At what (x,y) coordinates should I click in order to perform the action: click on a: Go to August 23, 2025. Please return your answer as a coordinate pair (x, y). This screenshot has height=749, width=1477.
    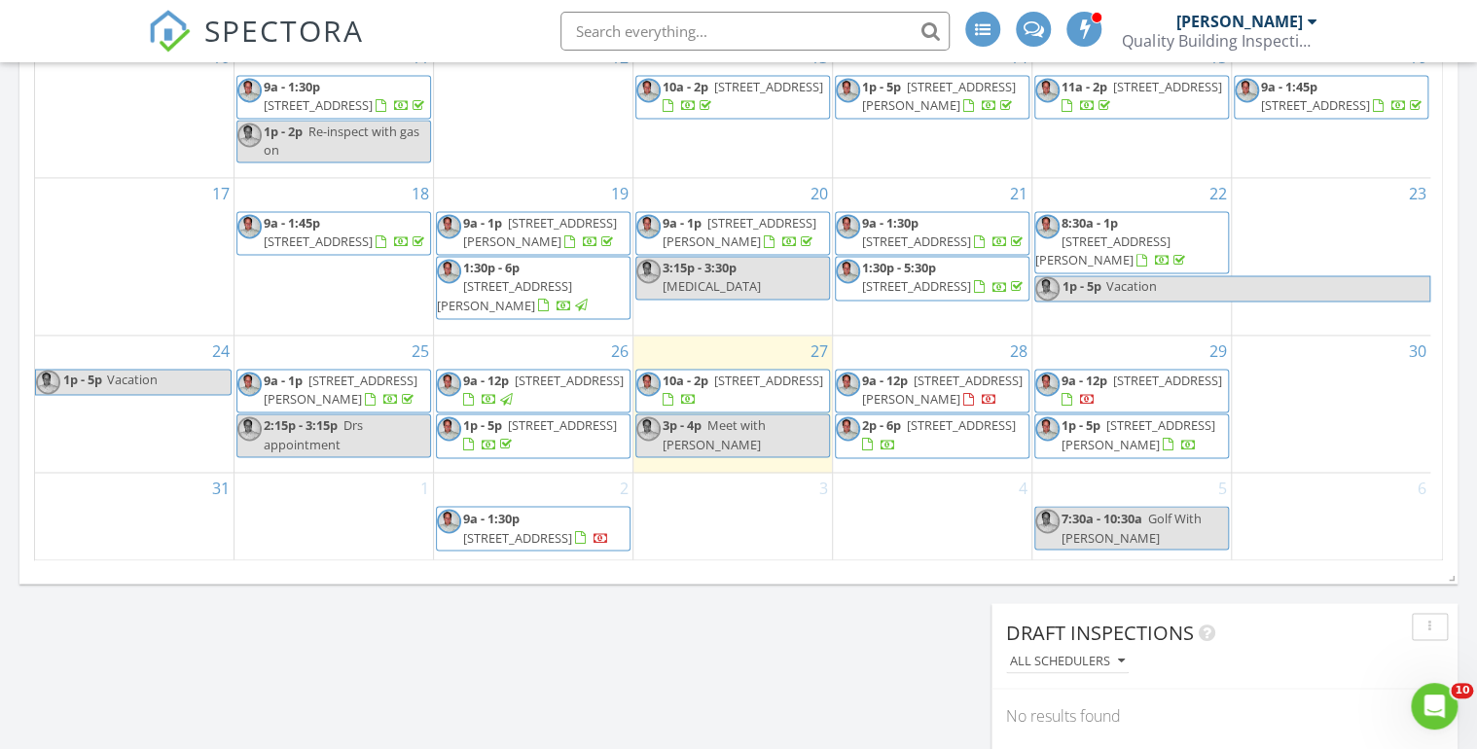
    Looking at the image, I should click on (1418, 194).